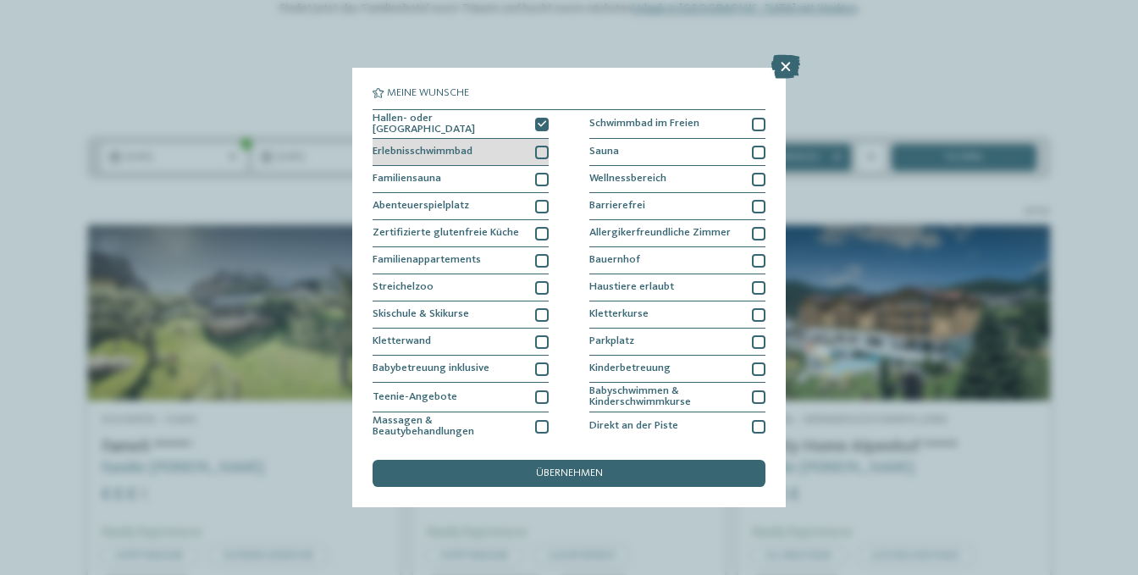  Describe the element at coordinates (415, 397) in the screenshot. I see `span: Teenie-Angebote` at that location.